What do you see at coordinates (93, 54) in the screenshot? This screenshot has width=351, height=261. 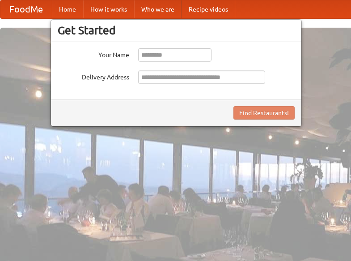 I see `label: Your Name` at bounding box center [93, 54].